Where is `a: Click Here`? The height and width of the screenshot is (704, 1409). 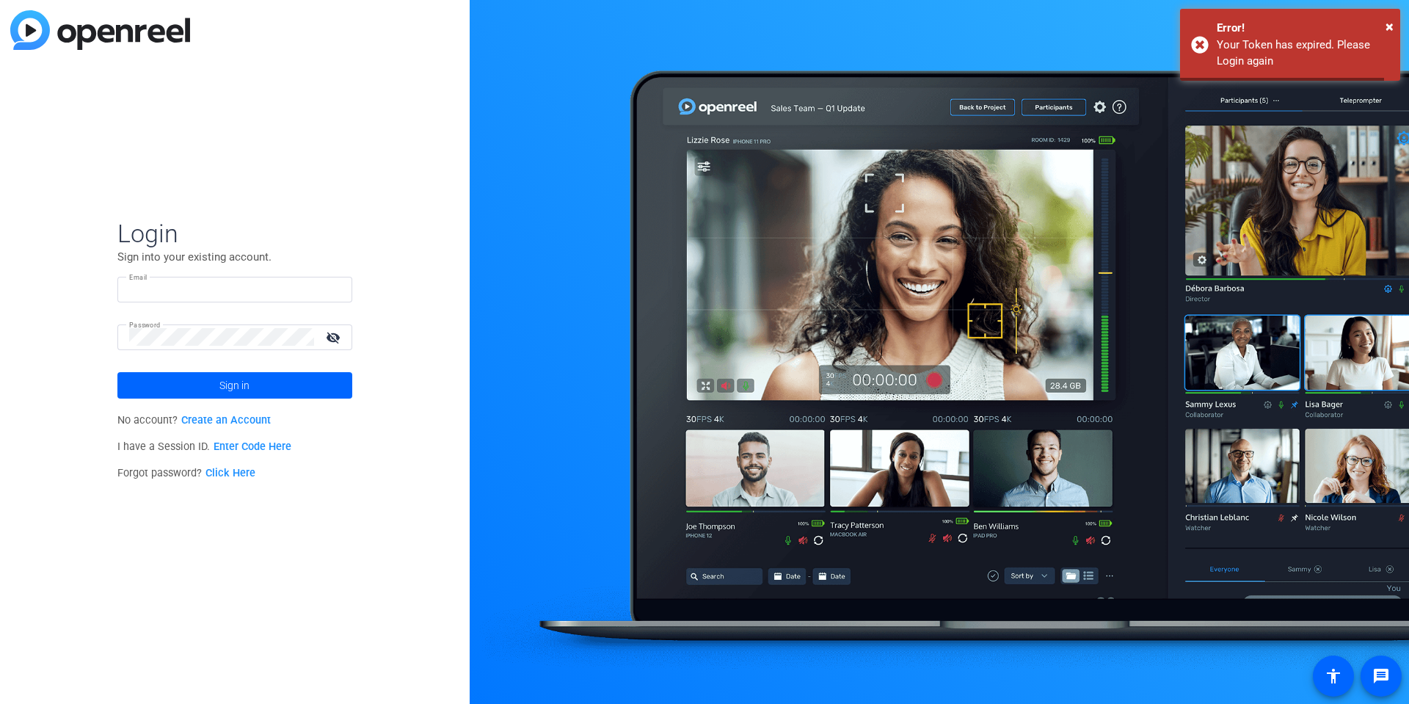 a: Click Here is located at coordinates (230, 472).